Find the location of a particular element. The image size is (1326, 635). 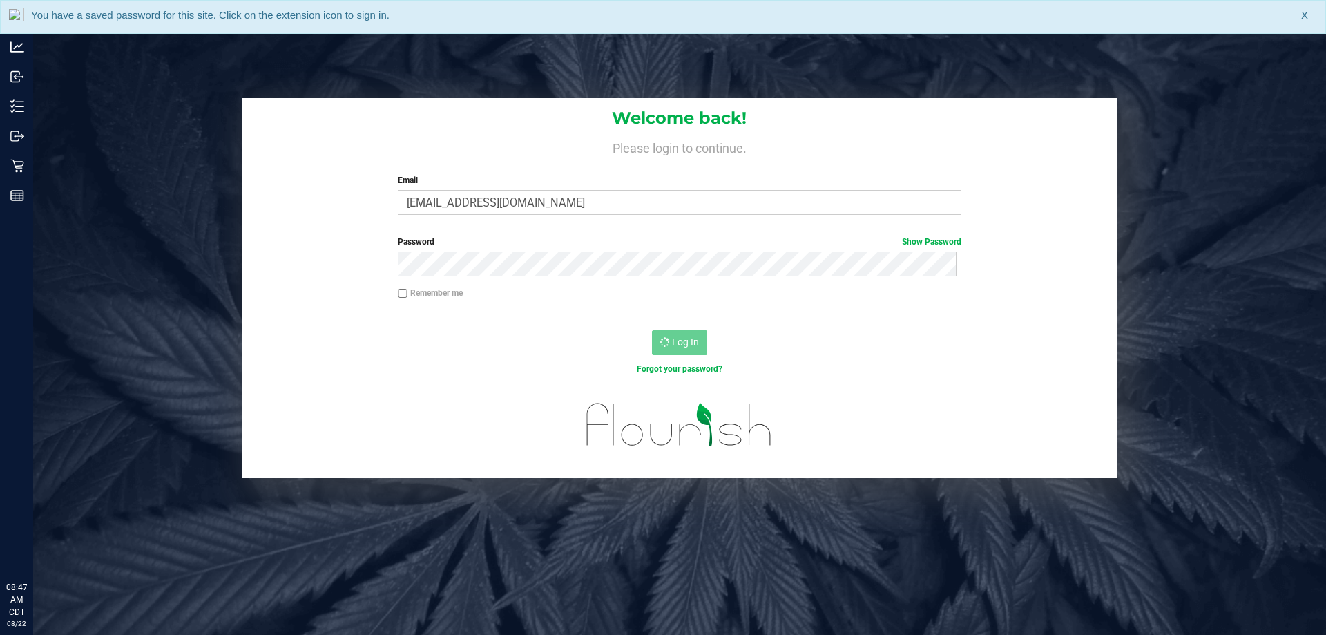

p: 08:47 AM CDT is located at coordinates (17, 600).